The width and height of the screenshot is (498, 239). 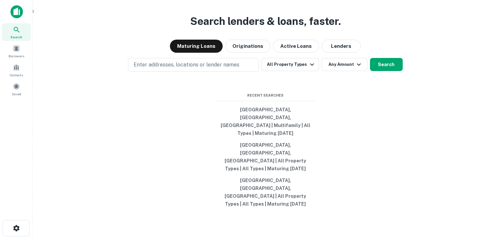 I want to click on a: Saved, so click(x=16, y=89).